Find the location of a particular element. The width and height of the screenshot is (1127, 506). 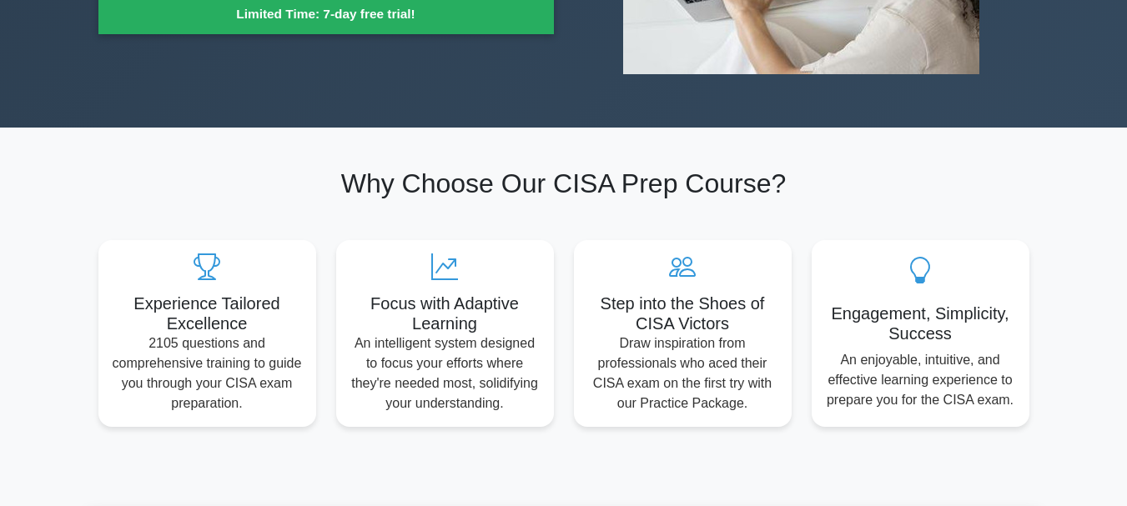

p: An intelligent system designed to focus your efforts where they're needed most, solidifying your ... is located at coordinates (445, 374).